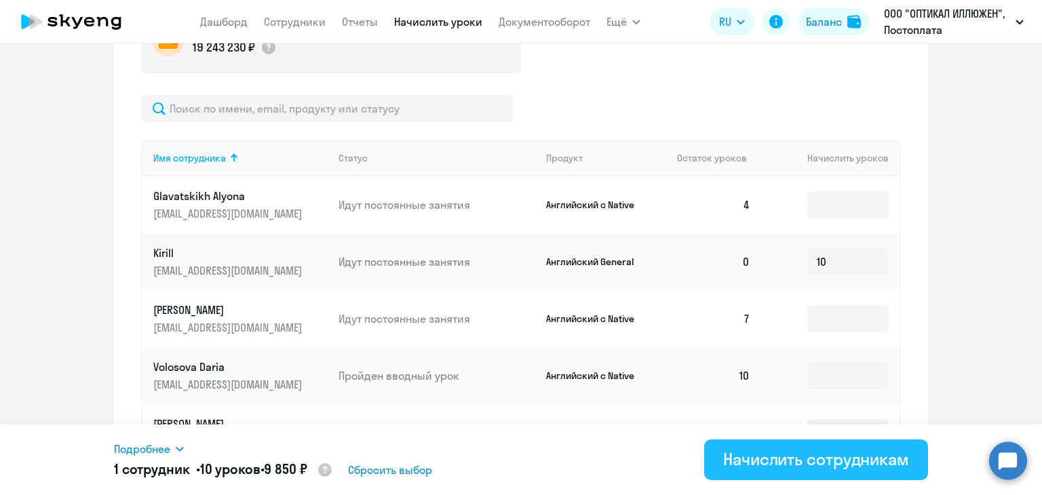 Image resolution: width=1042 pixels, height=495 pixels. What do you see at coordinates (712, 158) in the screenshot?
I see `span: Остаток уроков` at bounding box center [712, 158].